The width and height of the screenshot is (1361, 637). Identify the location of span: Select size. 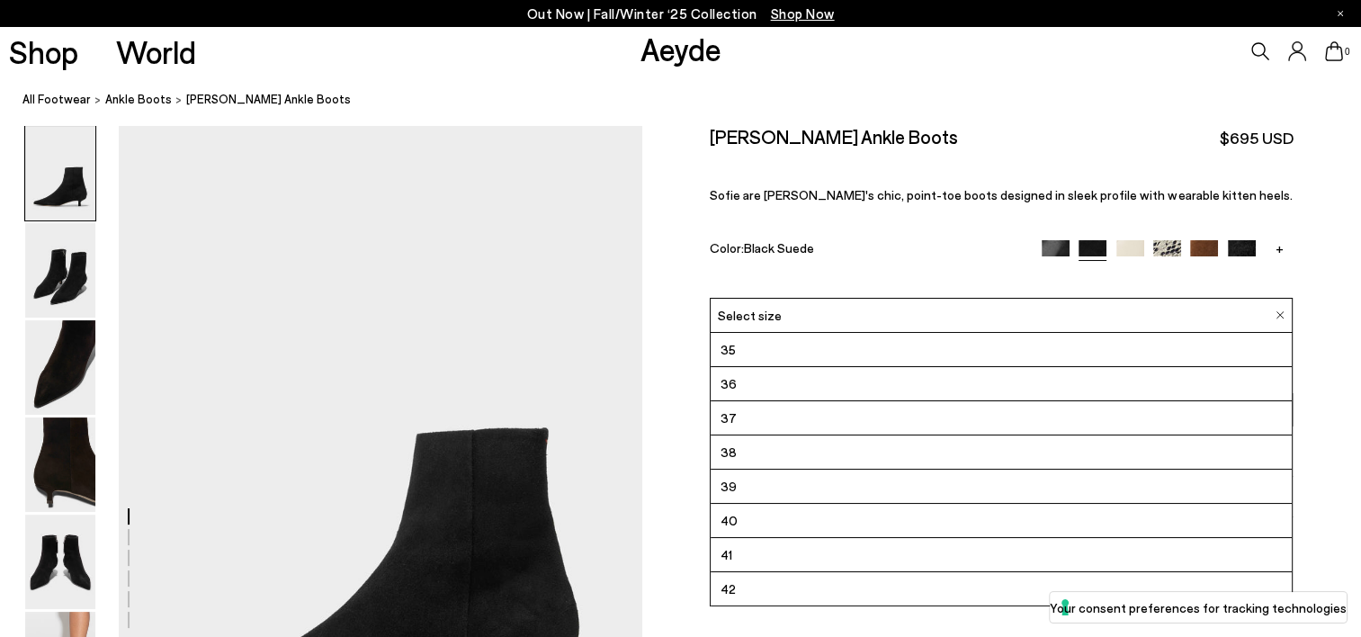
(749, 315).